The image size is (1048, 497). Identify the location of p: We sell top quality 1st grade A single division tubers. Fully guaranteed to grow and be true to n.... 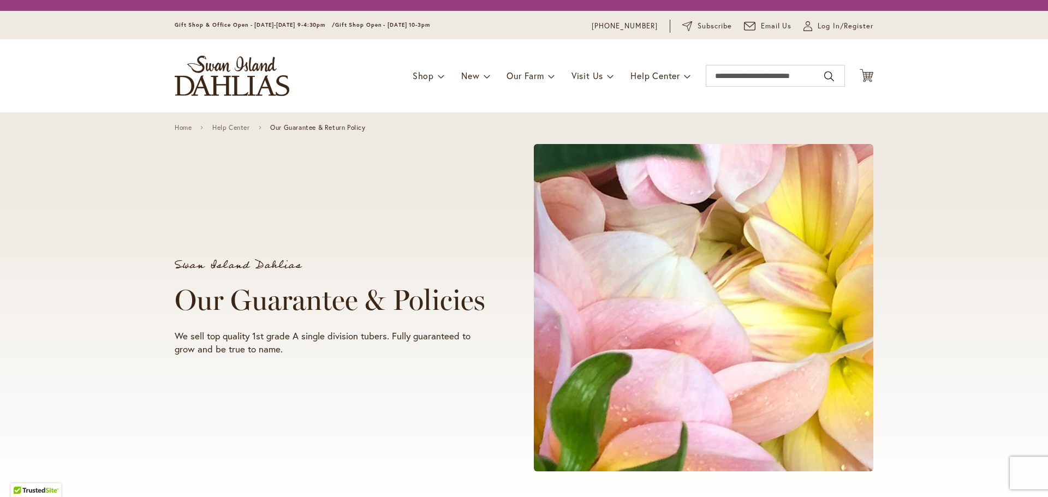
(334, 343).